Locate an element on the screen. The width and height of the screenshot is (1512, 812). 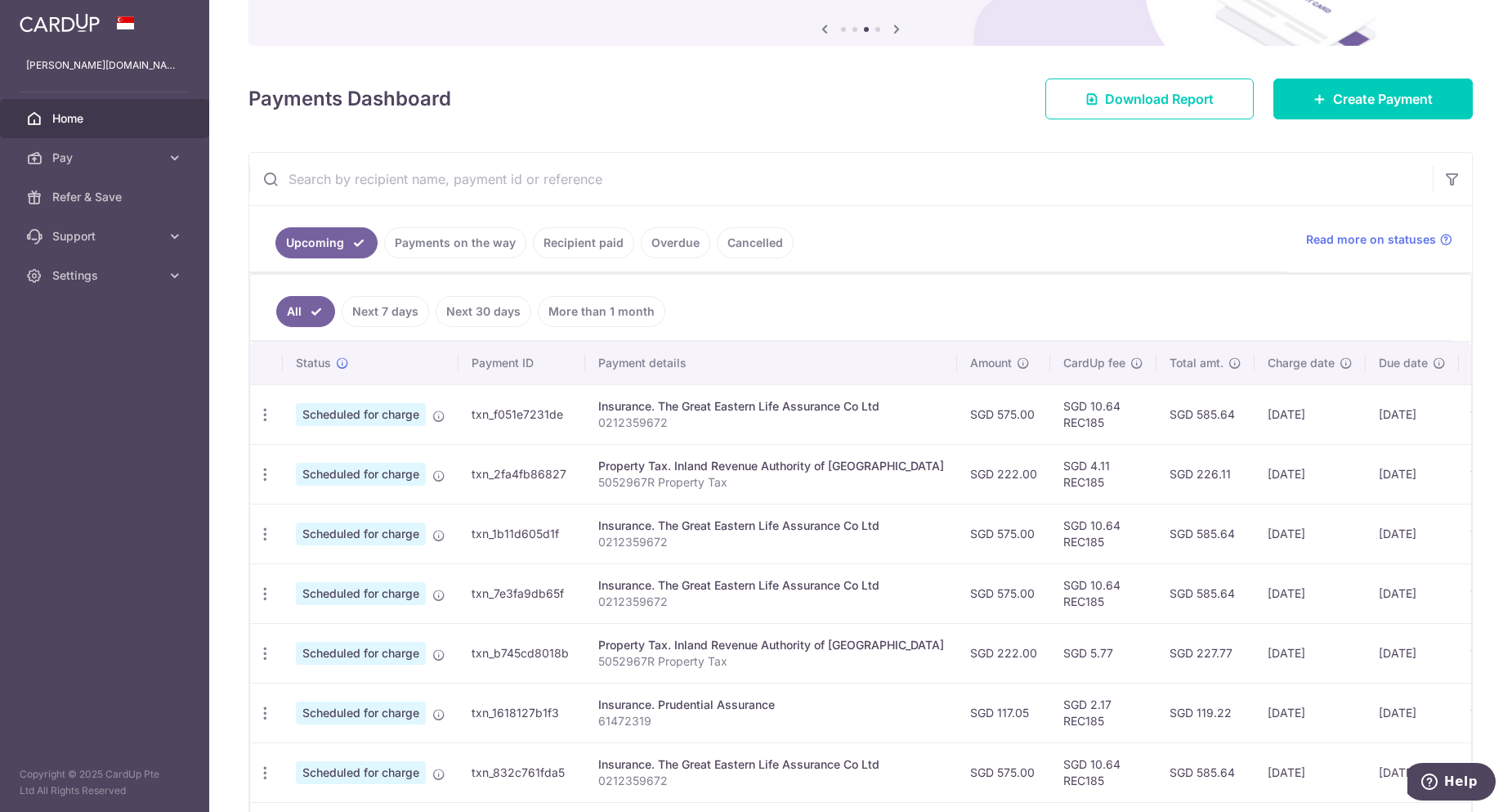
a: Payments on the way is located at coordinates (455, 243).